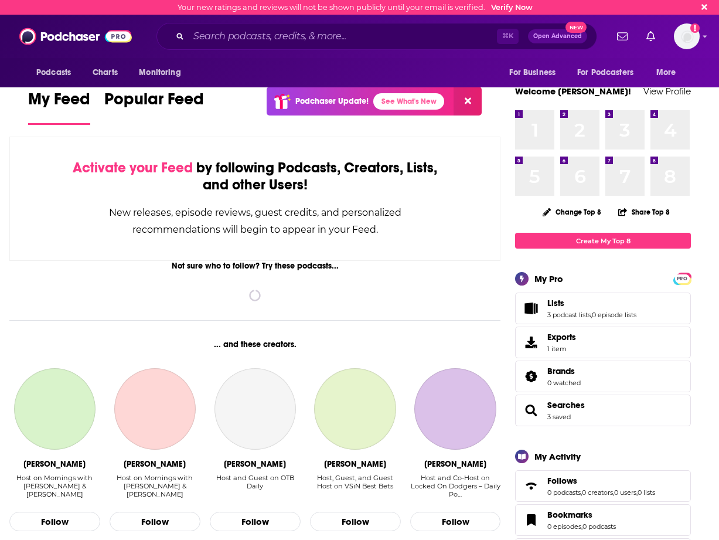  Describe the element at coordinates (687, 36) in the screenshot. I see `img: User Profile` at that location.